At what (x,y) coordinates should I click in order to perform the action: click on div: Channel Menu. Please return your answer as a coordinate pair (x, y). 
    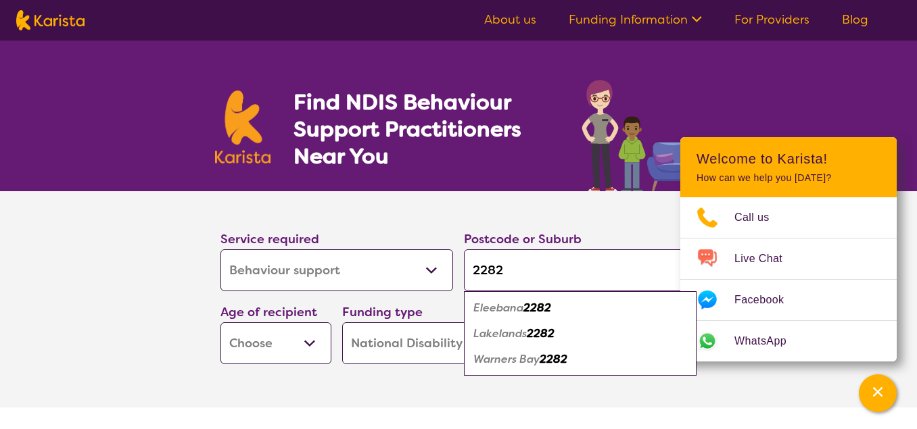
    Looking at the image, I should click on (788, 250).